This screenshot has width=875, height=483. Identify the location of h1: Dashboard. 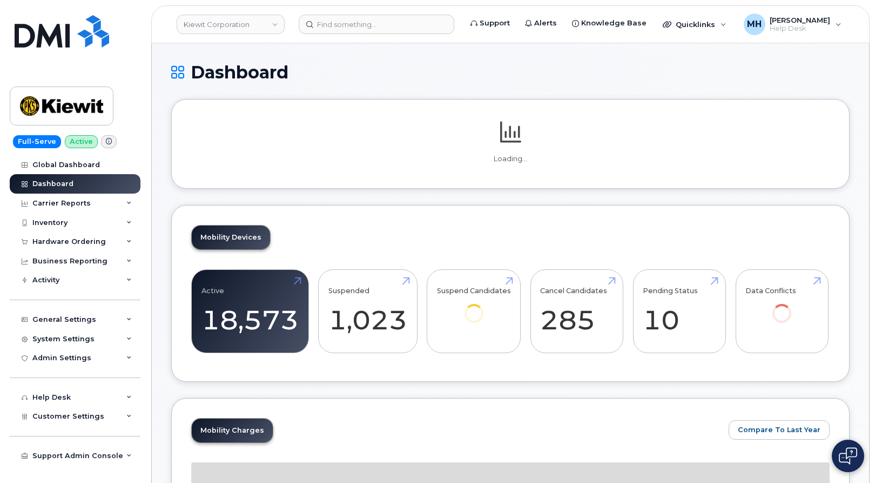
(511, 72).